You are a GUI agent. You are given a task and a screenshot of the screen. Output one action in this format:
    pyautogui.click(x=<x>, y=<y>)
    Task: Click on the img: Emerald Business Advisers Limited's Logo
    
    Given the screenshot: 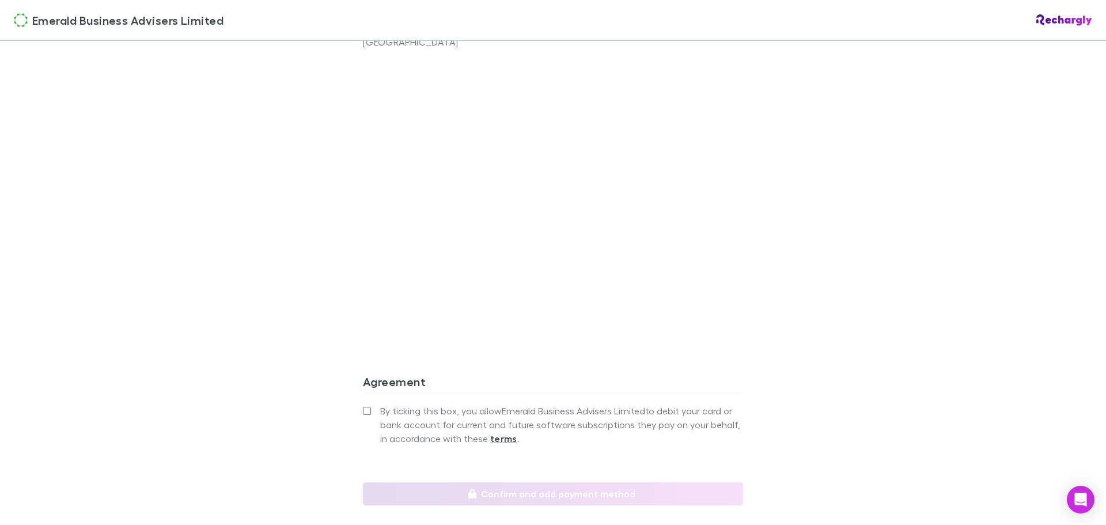 What is the action you would take?
    pyautogui.click(x=21, y=20)
    